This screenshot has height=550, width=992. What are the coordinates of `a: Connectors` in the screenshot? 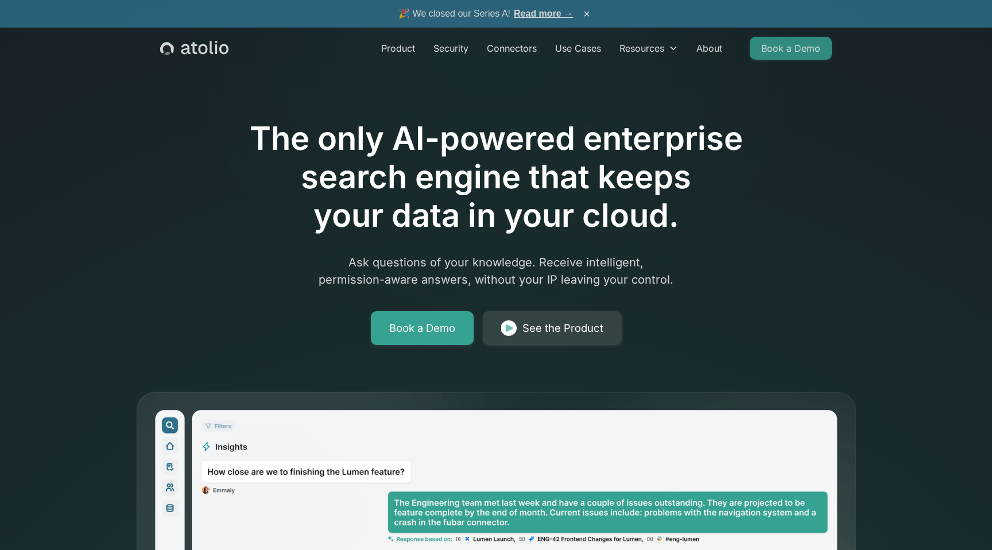 It's located at (512, 48).